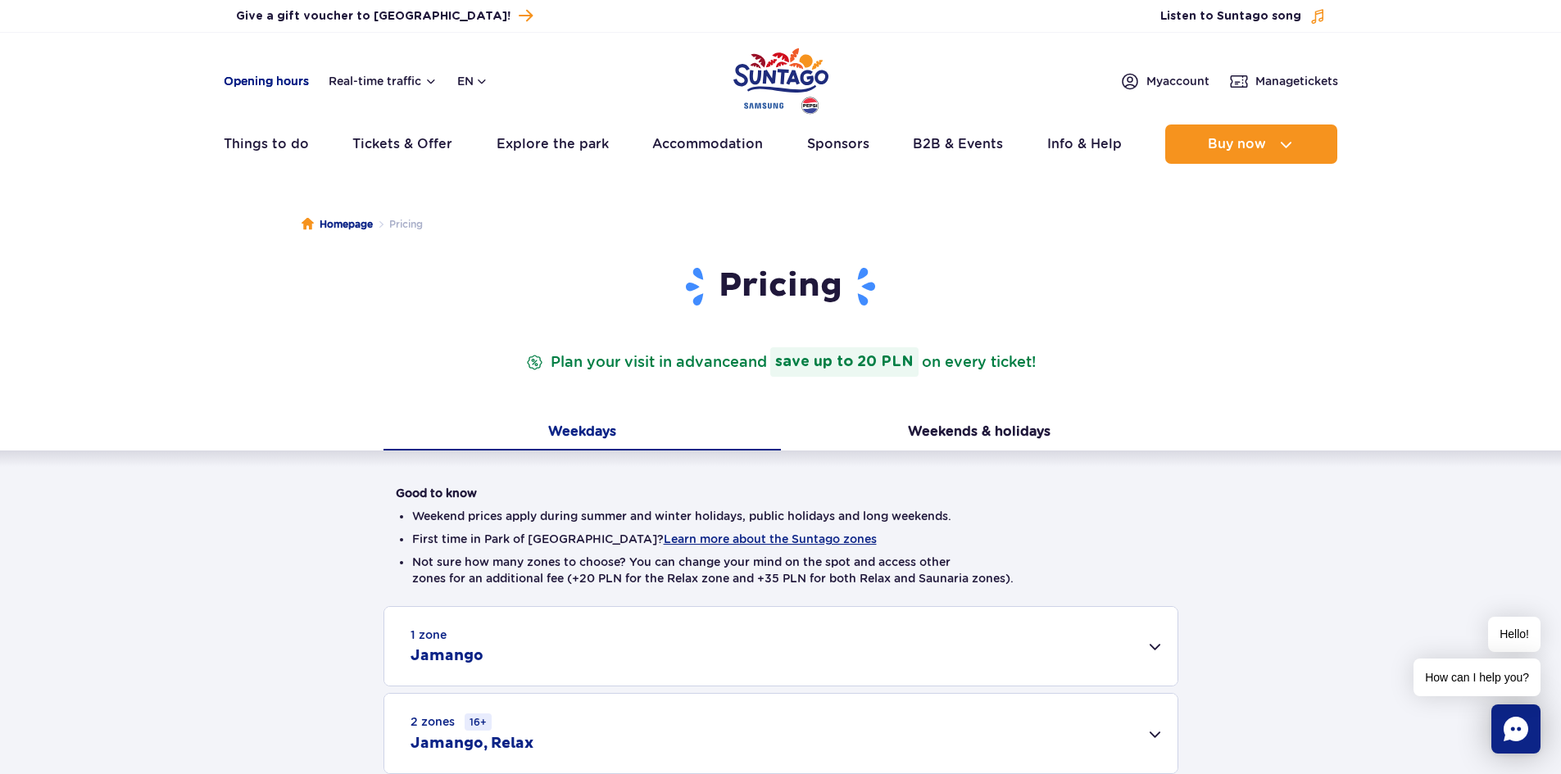 The width and height of the screenshot is (1561, 774). Describe the element at coordinates (436, 493) in the screenshot. I see `strong: Good to know` at that location.